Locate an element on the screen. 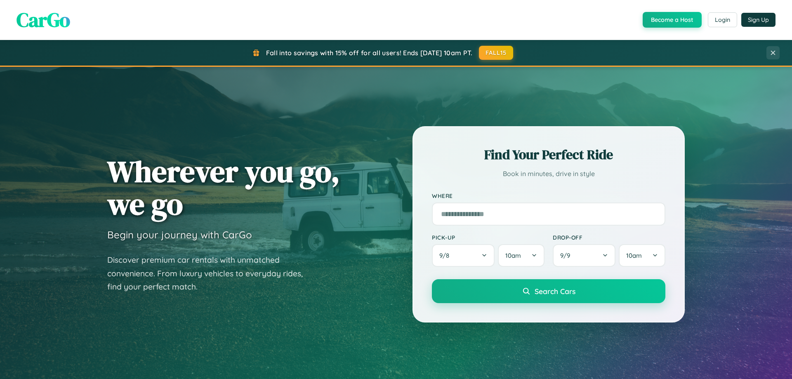 The height and width of the screenshot is (379, 792). label: Drop-off is located at coordinates (609, 237).